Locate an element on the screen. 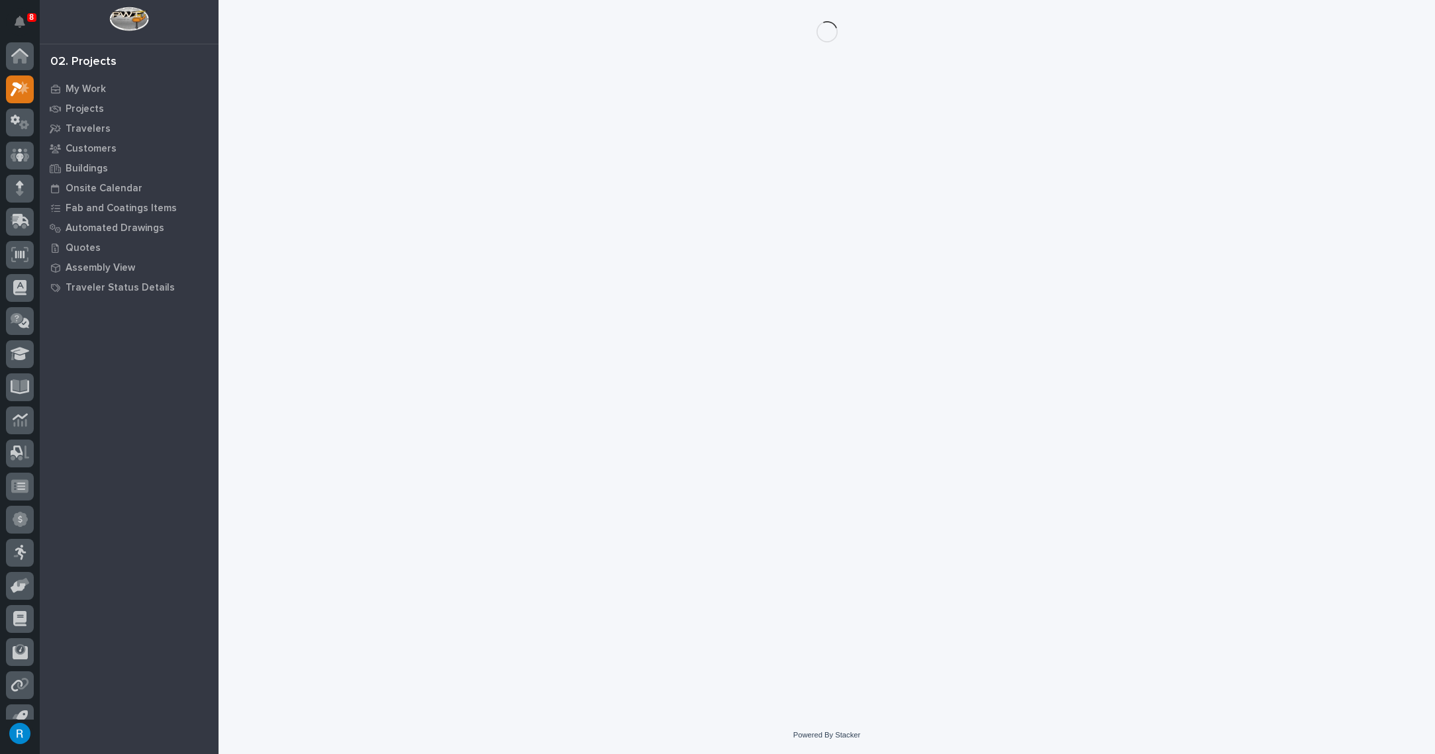 The image size is (1435, 754). a: Quotes is located at coordinates (129, 248).